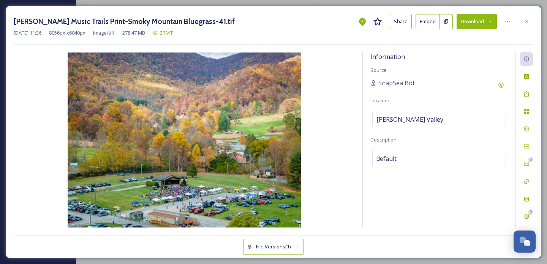 This screenshot has height=264, width=547. I want to click on button: Embed, so click(428, 22).